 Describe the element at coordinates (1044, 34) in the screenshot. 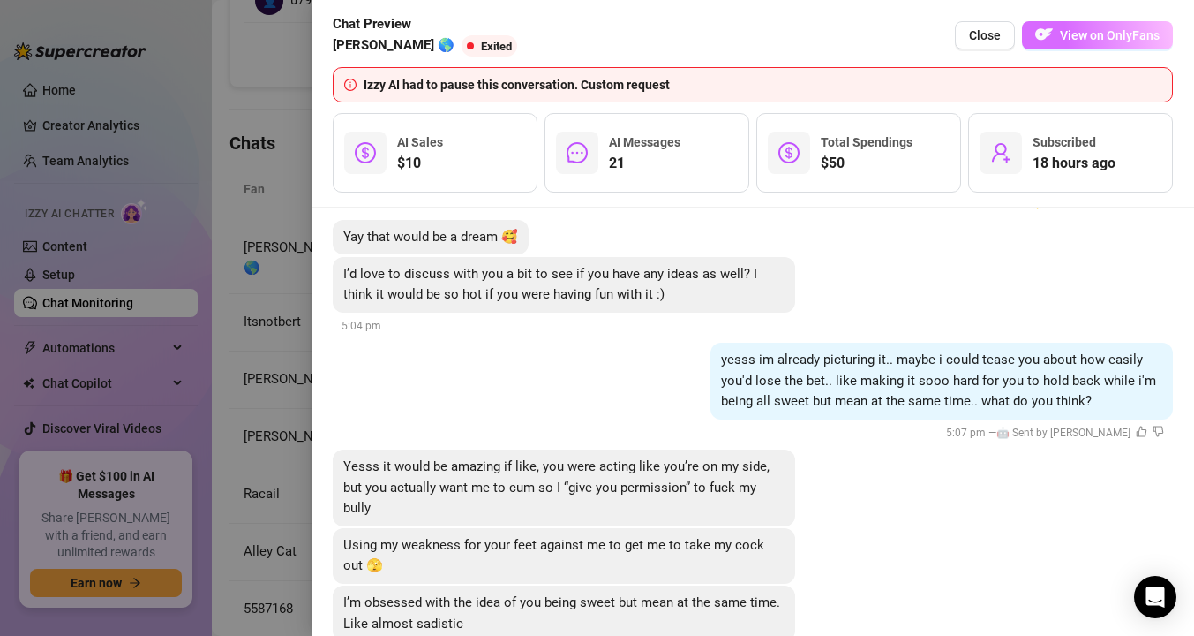

I see `img: OF` at that location.